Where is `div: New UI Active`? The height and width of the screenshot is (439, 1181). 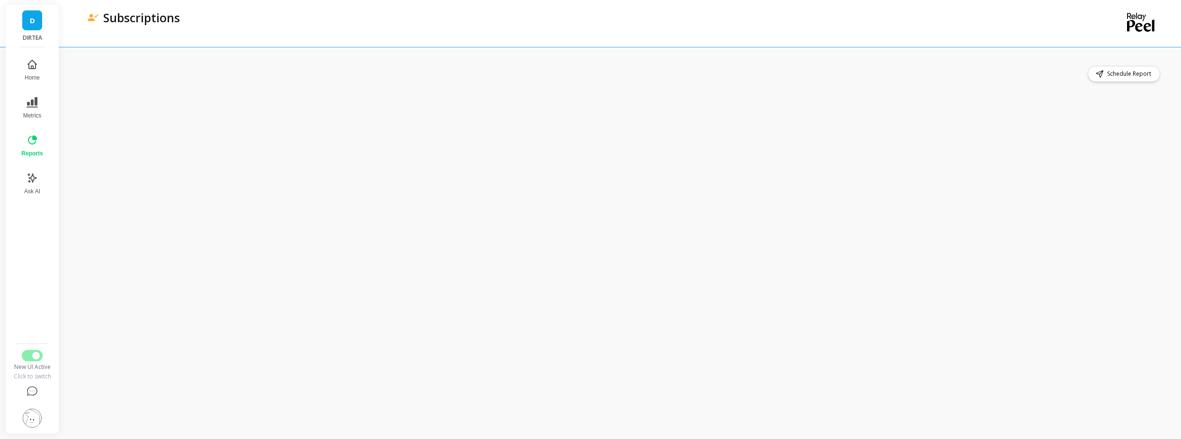 div: New UI Active is located at coordinates (32, 367).